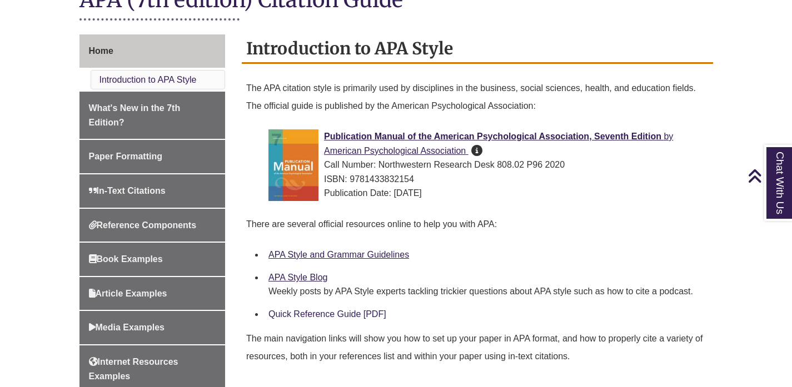 Image resolution: width=792 pixels, height=387 pixels. Describe the element at coordinates (126, 156) in the screenshot. I see `span: Paper Formatting` at that location.